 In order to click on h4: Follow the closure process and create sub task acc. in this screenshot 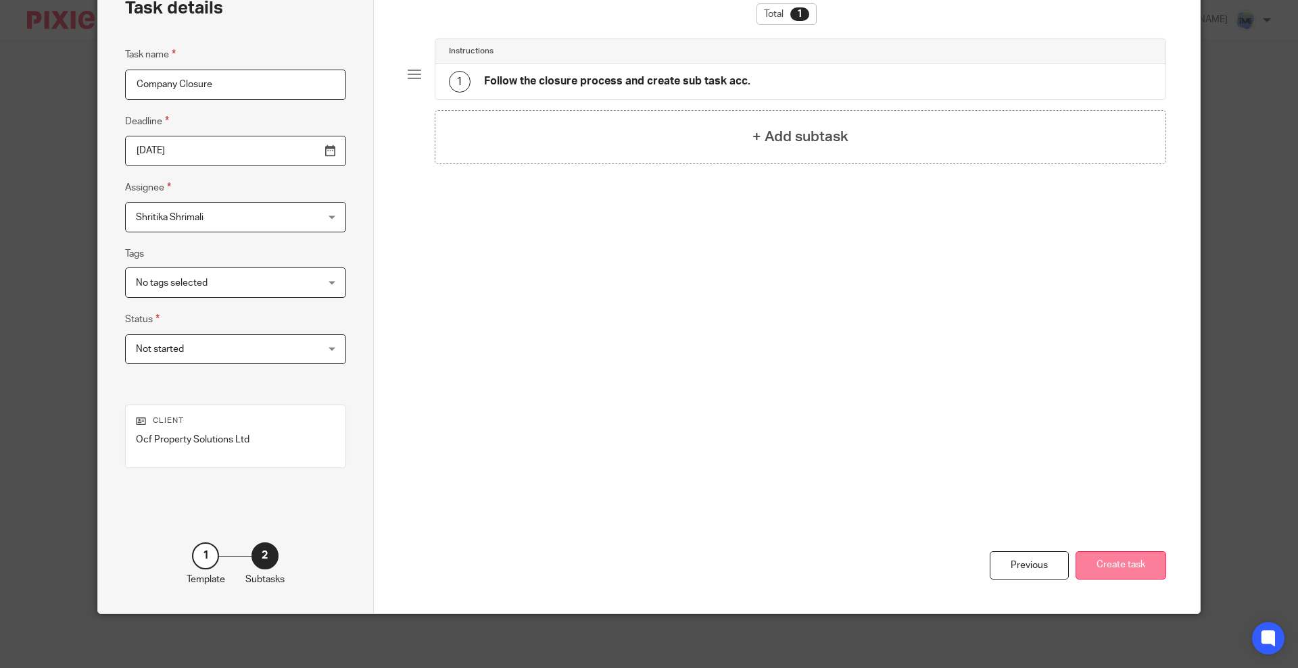, I will do `click(617, 81)`.